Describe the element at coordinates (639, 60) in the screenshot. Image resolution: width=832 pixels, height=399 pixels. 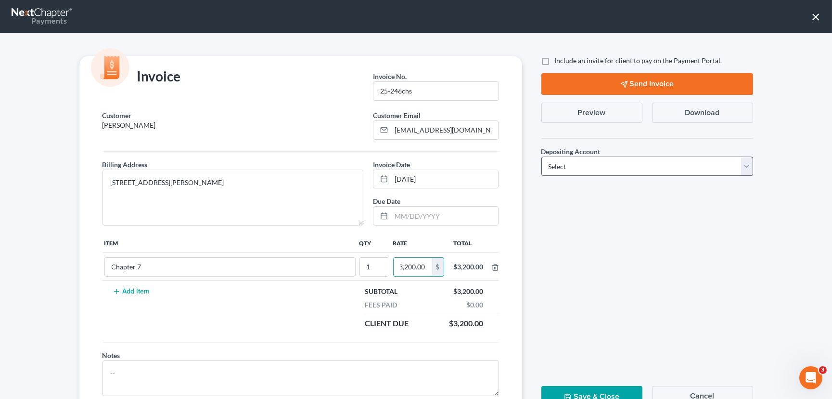
I see `span: Include an invite for client to pay on the Payment Portal.` at that location.